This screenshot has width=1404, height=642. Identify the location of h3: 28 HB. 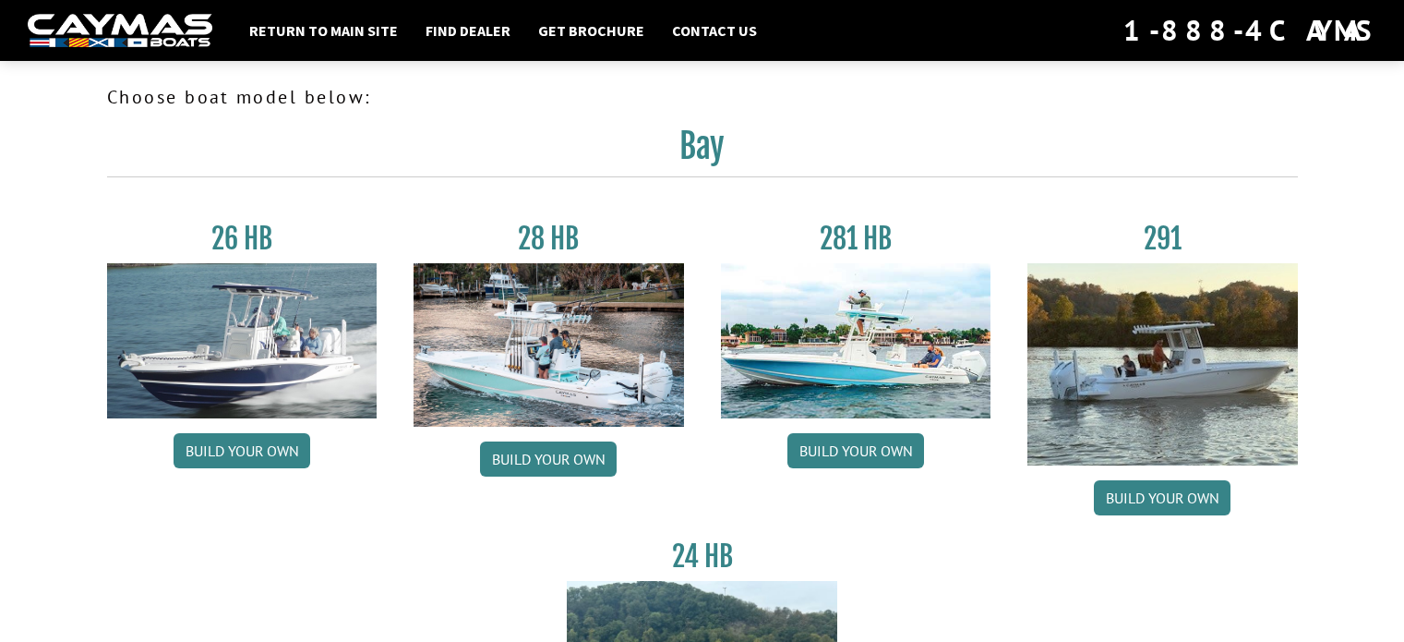
(548, 238).